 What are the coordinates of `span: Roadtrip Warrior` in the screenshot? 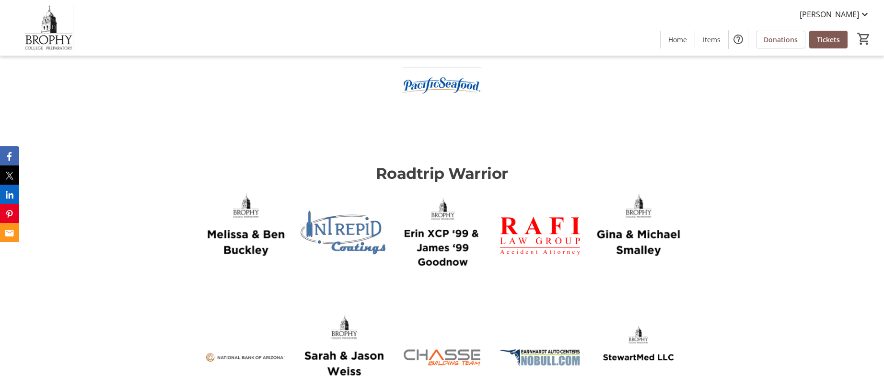 It's located at (442, 173).